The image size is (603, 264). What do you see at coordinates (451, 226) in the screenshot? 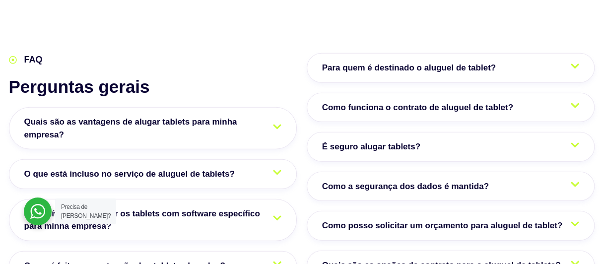
I see `a: Como posso solicitar um orçamento para aluguel de tablet?` at bounding box center [451, 226].